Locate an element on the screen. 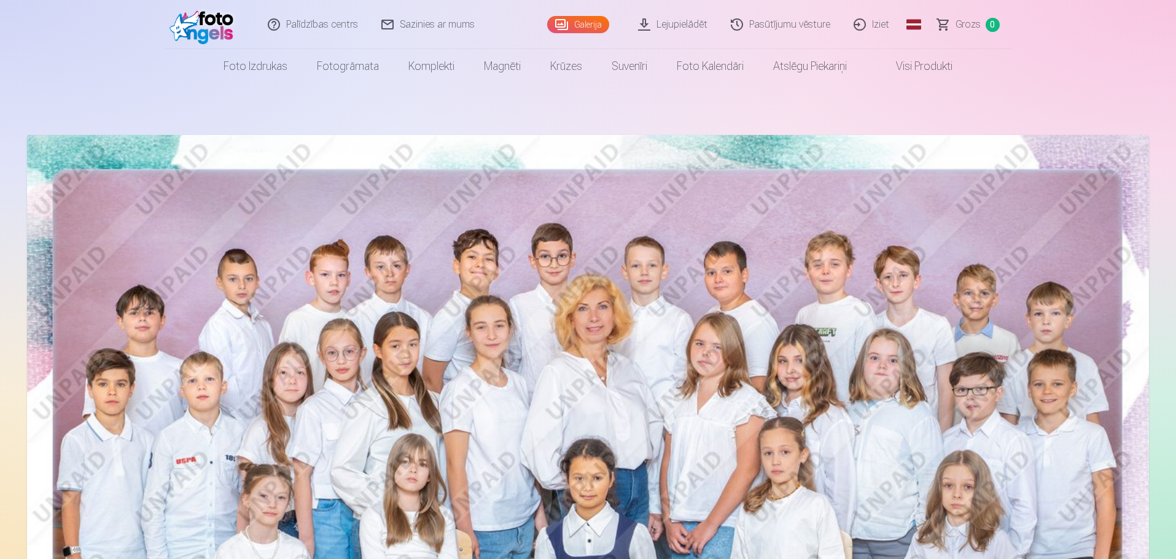  a: Galerija is located at coordinates (578, 25).